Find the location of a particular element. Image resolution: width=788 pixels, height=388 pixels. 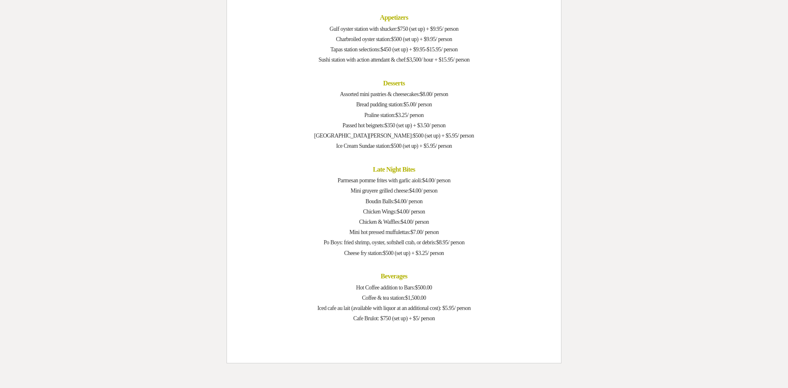

span: $3,500/ hour + $15.95/ person is located at coordinates (438, 59).